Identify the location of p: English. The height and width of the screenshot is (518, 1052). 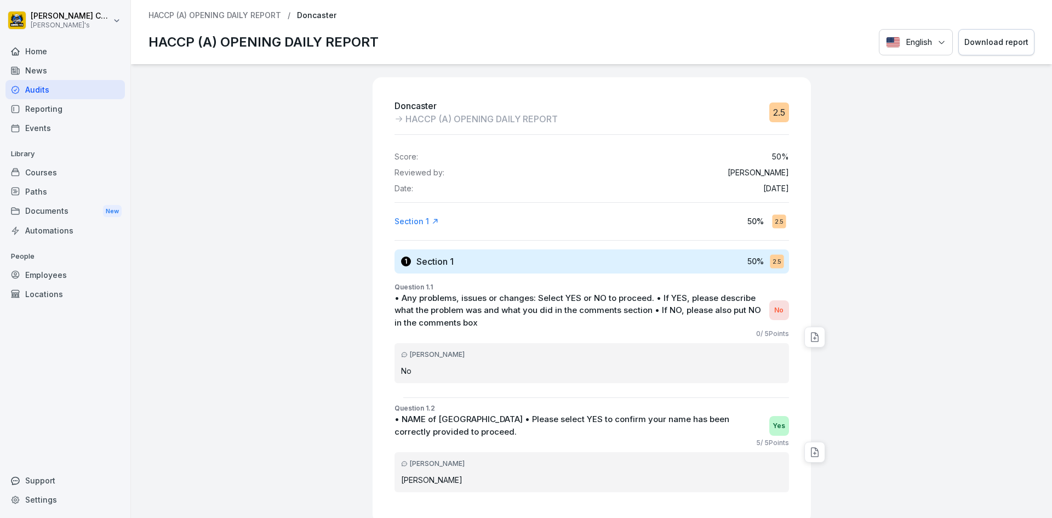
(919, 42).